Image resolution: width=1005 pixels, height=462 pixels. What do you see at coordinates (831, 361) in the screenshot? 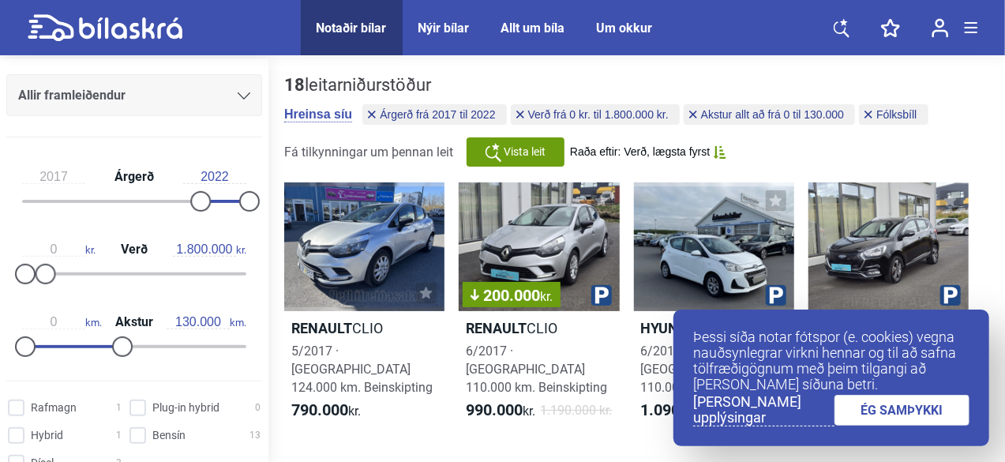
I see `p: Þessi síða notar fótspor (e. cookies) vegna nauðsynlegrar virkni hennar og til að safna tölfræðig...` at bounding box center [831, 361].